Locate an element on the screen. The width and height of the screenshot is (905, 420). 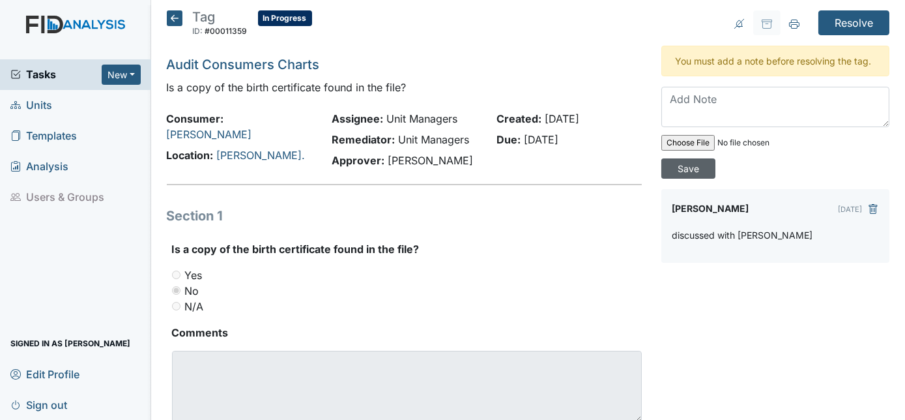
h1: Section 1 is located at coordinates (405, 216).